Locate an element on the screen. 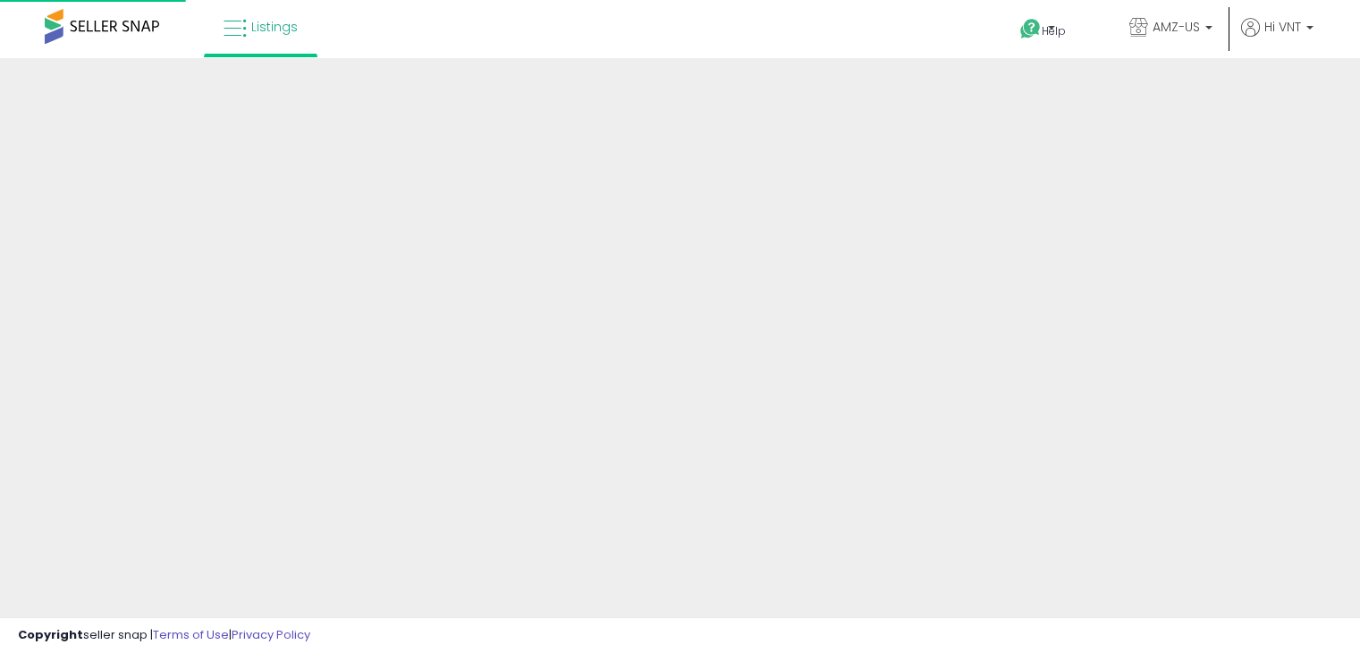 This screenshot has width=1360, height=653. strong: Copyright is located at coordinates (50, 634).